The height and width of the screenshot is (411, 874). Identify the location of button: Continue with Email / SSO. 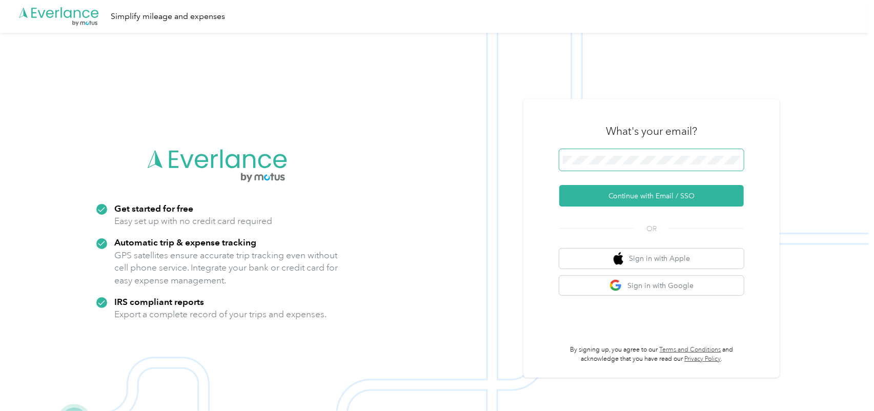
(651, 196).